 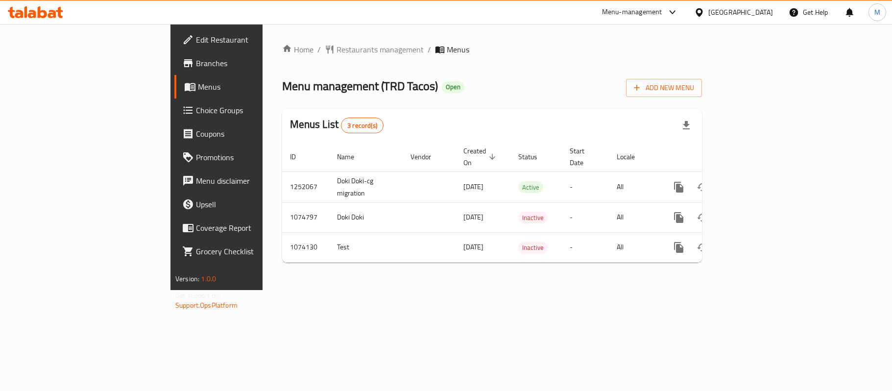 What do you see at coordinates (254, 251) in the screenshot?
I see `span: Grocery Checklist` at bounding box center [254, 251].